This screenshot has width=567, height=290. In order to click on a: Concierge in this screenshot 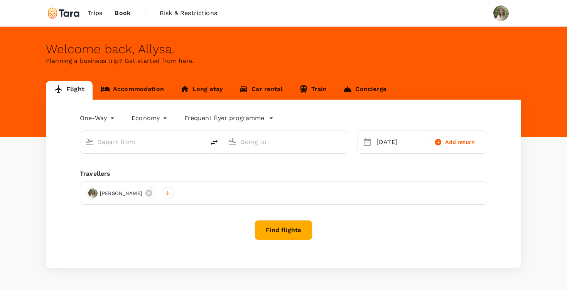, I will do `click(365, 90)`.